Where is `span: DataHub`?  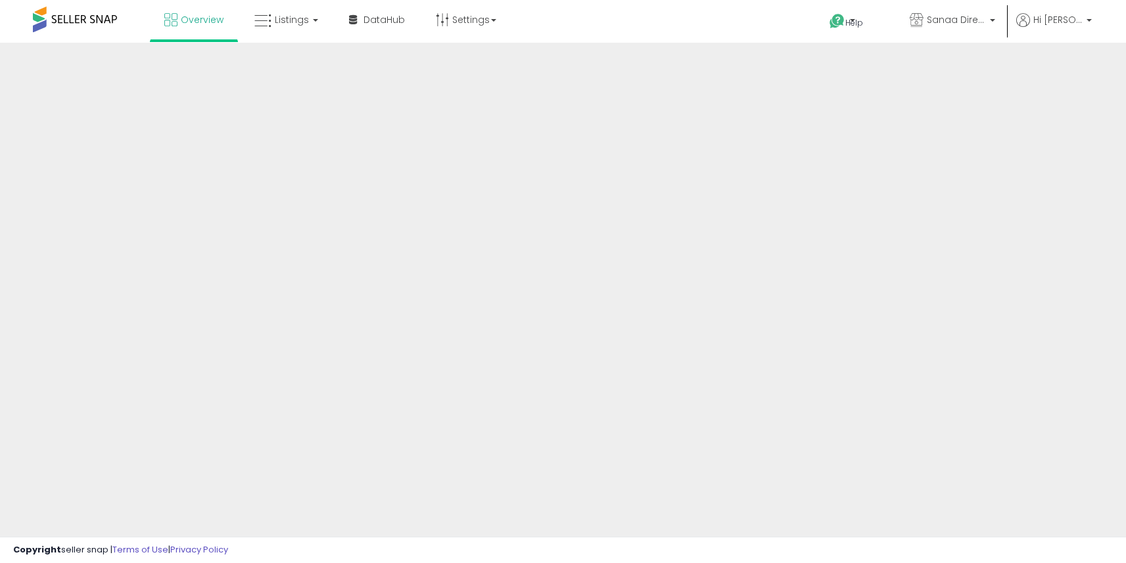 span: DataHub is located at coordinates (384, 20).